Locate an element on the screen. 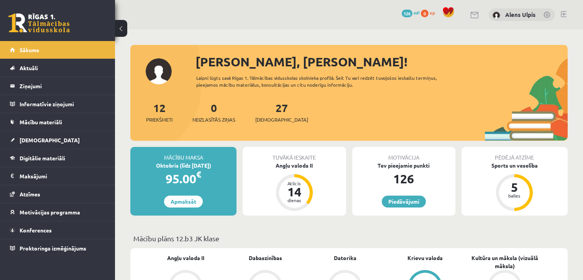 This screenshot has height=280, width=583. a: Piedāvājumi is located at coordinates (404, 201).